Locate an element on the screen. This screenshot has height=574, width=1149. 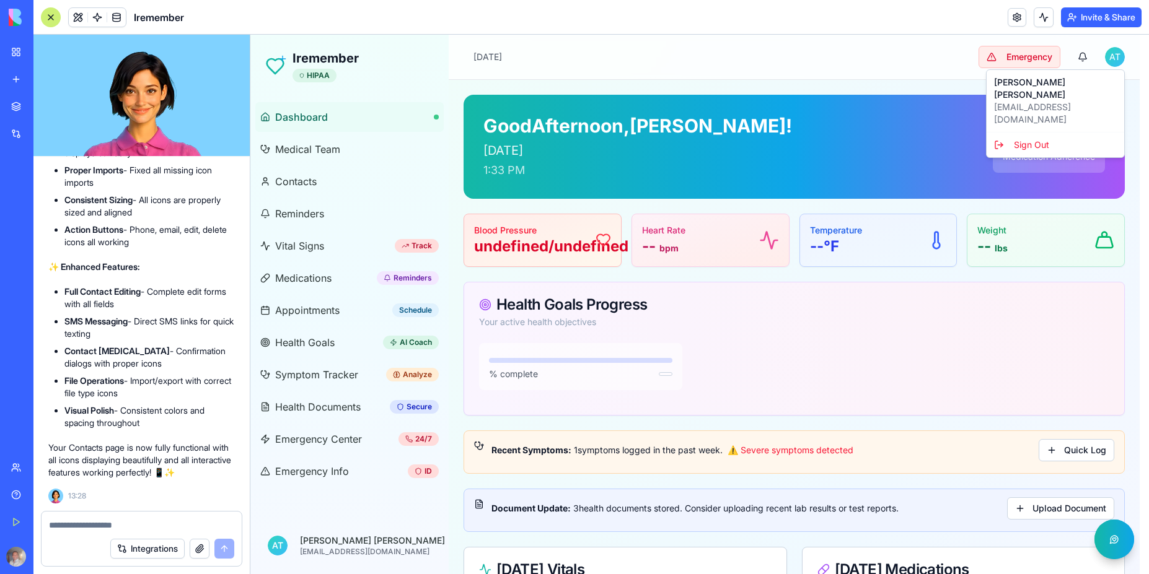
img: logo is located at coordinates (47, 17).